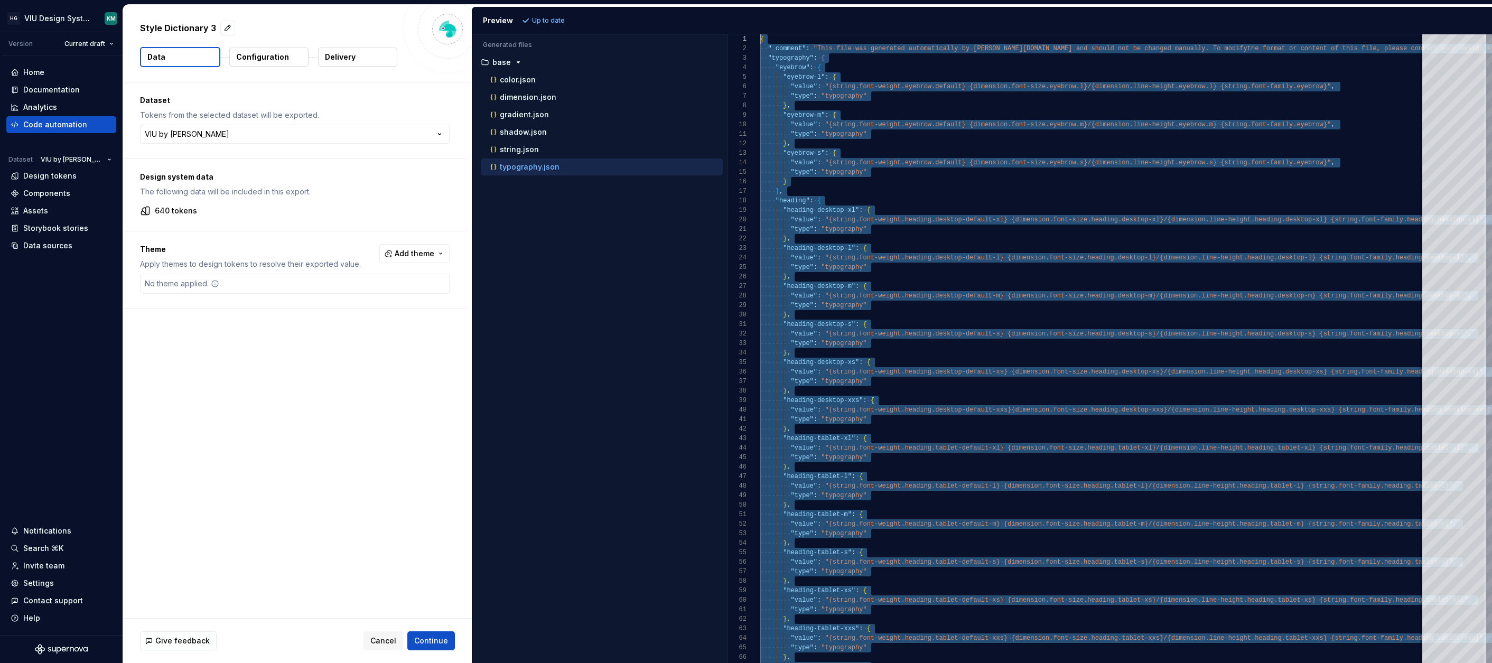  What do you see at coordinates (737, 77) in the screenshot?
I see `div: 5` at bounding box center [737, 77].